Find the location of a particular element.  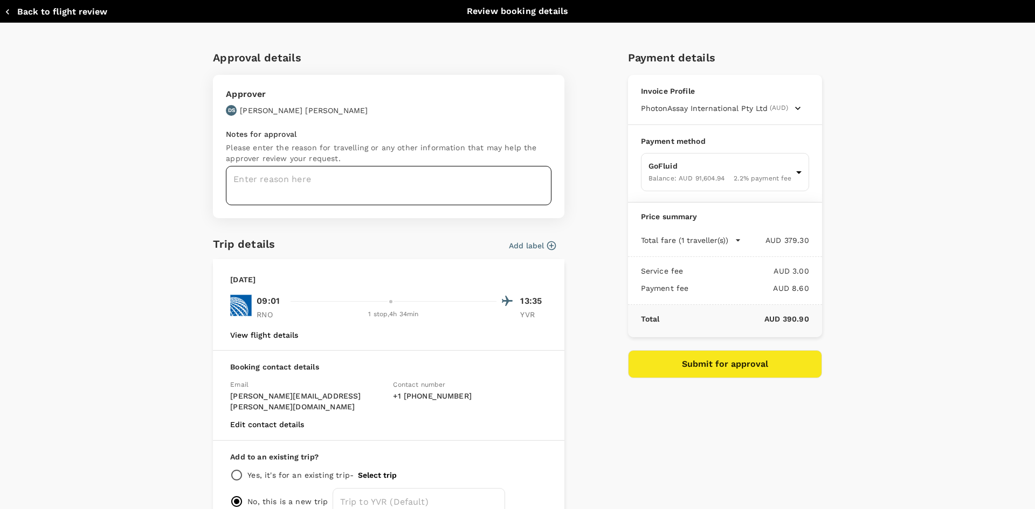

button: Edit contact details is located at coordinates (267, 425).